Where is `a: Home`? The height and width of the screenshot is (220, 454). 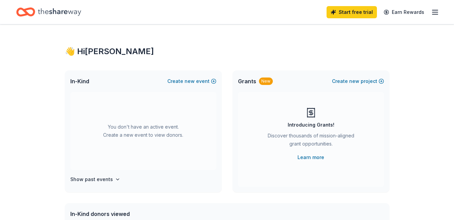 a: Home is located at coordinates (49, 12).